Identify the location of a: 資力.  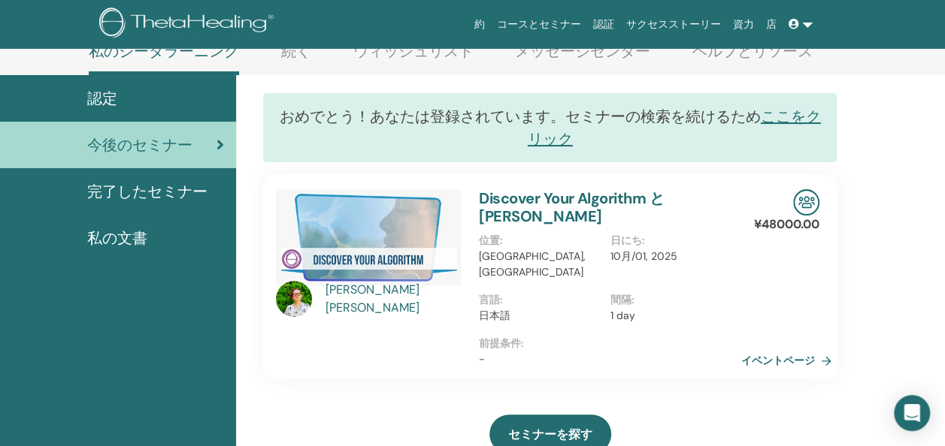
(743, 24).